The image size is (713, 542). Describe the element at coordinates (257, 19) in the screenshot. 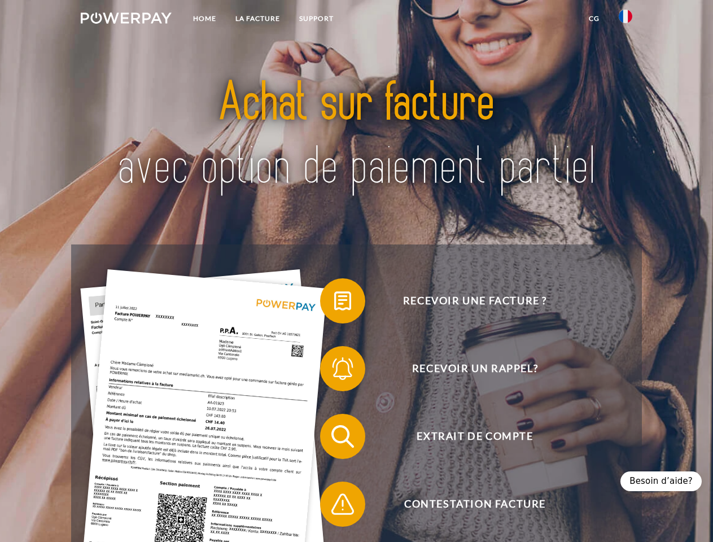

I see `a: LA FACTURE` at that location.